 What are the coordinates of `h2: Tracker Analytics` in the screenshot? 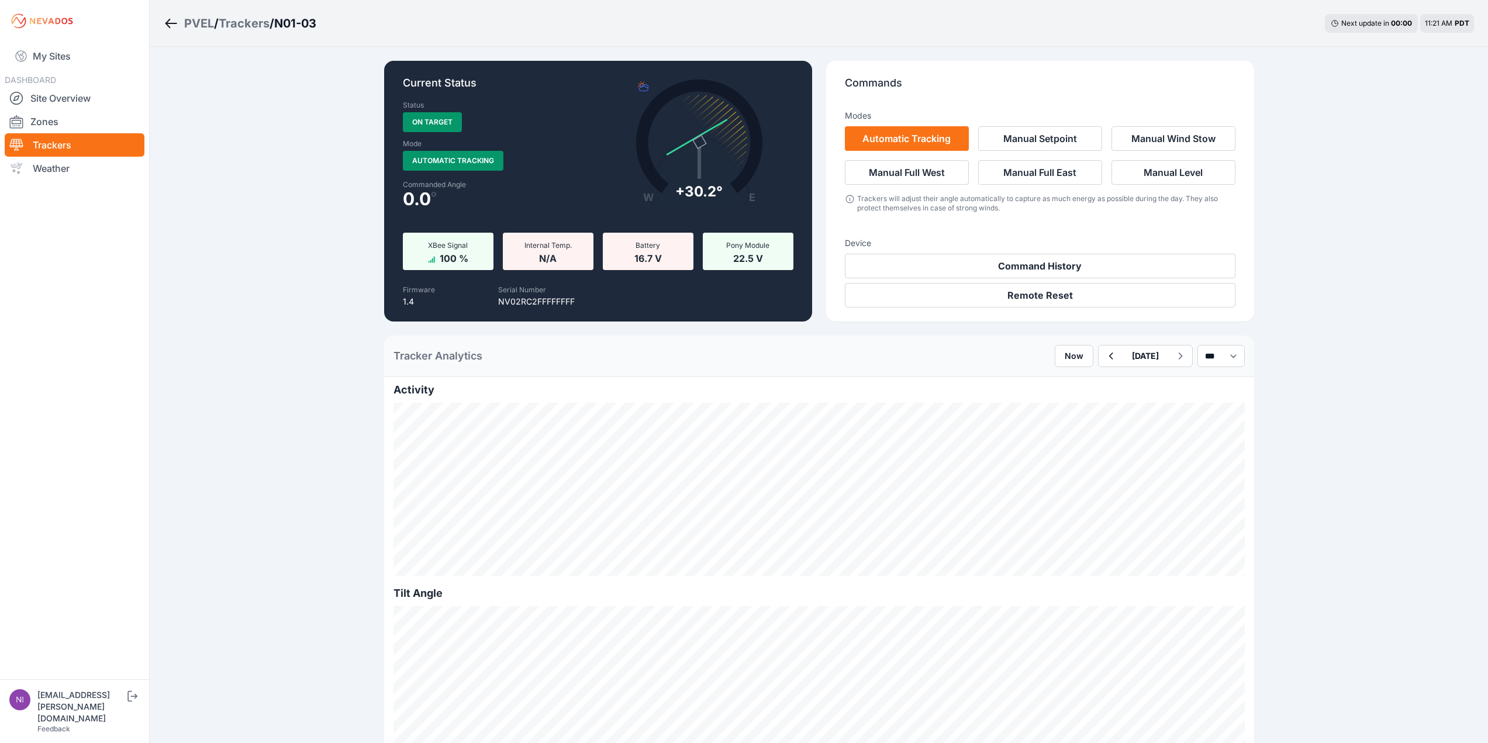 It's located at (438, 356).